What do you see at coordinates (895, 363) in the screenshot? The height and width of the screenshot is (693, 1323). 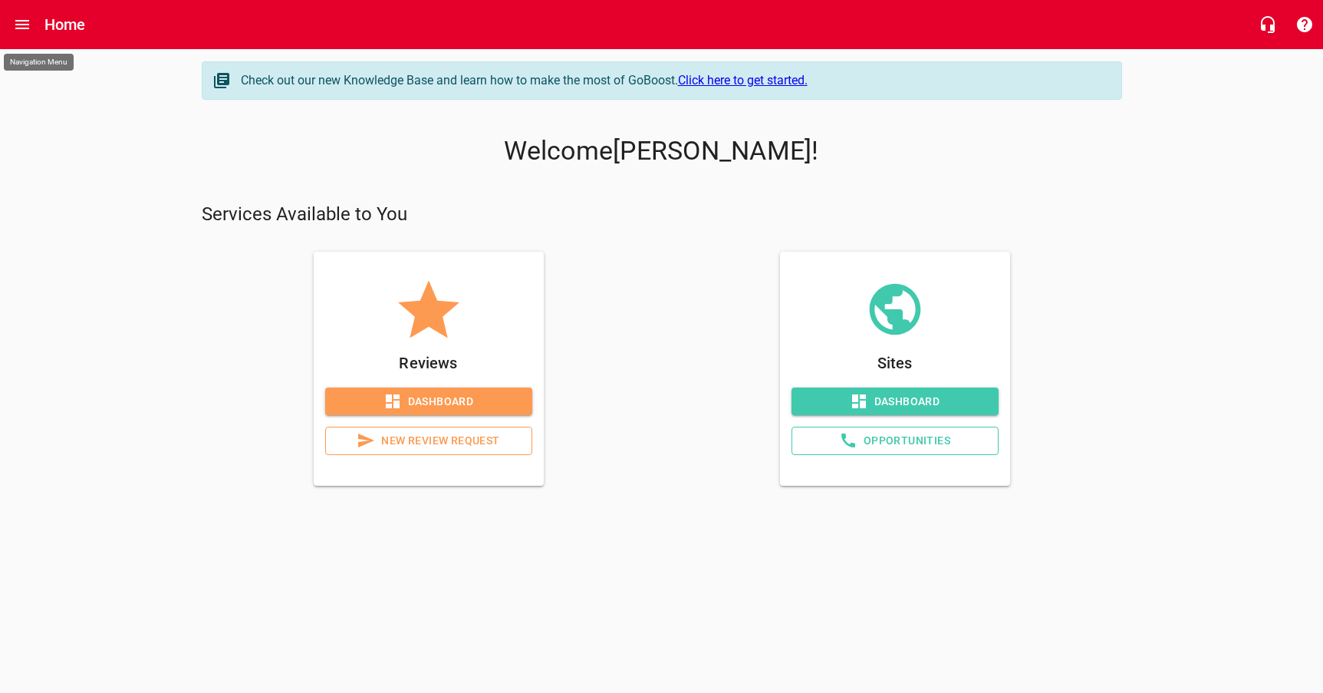 I see `p: Sites` at bounding box center [895, 363].